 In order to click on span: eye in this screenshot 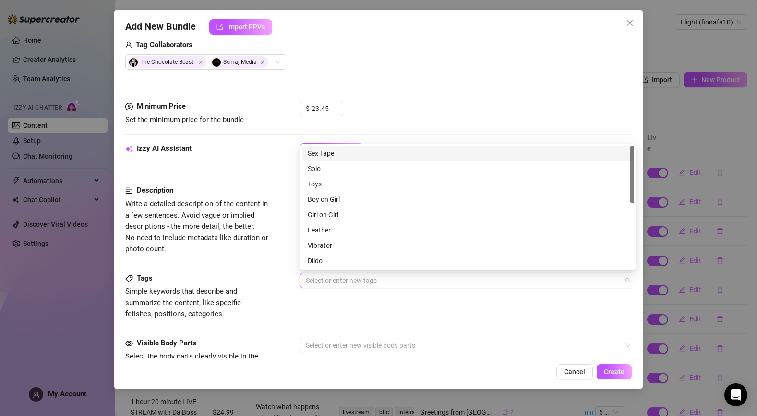, I will do `click(129, 343)`.